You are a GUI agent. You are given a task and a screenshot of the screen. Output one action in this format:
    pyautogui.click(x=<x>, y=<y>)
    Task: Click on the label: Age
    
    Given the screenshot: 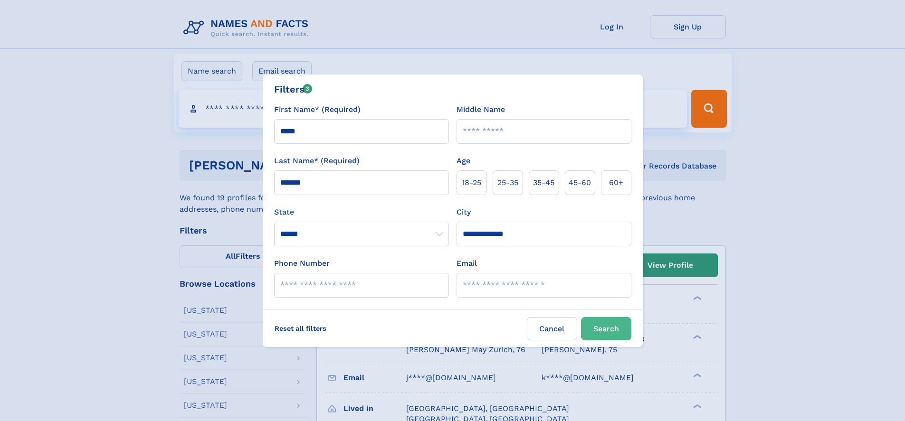 What is the action you would take?
    pyautogui.click(x=463, y=161)
    